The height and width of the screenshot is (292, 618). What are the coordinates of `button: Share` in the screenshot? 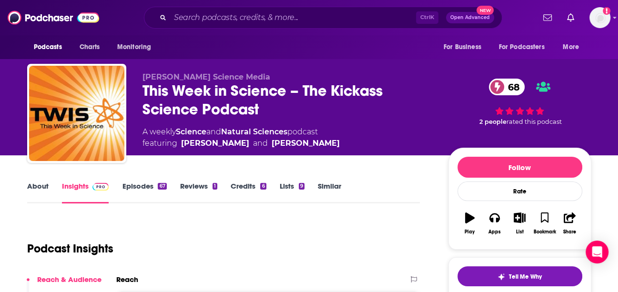 It's located at (570, 224).